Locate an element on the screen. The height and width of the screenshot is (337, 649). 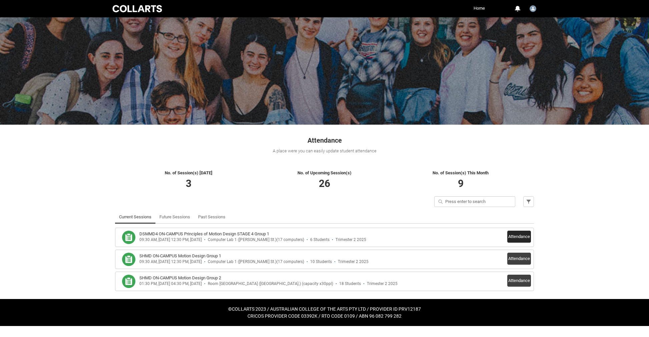
h3: SHMD ON-CAMPUS Motion Design Group 1 is located at coordinates (180, 256).